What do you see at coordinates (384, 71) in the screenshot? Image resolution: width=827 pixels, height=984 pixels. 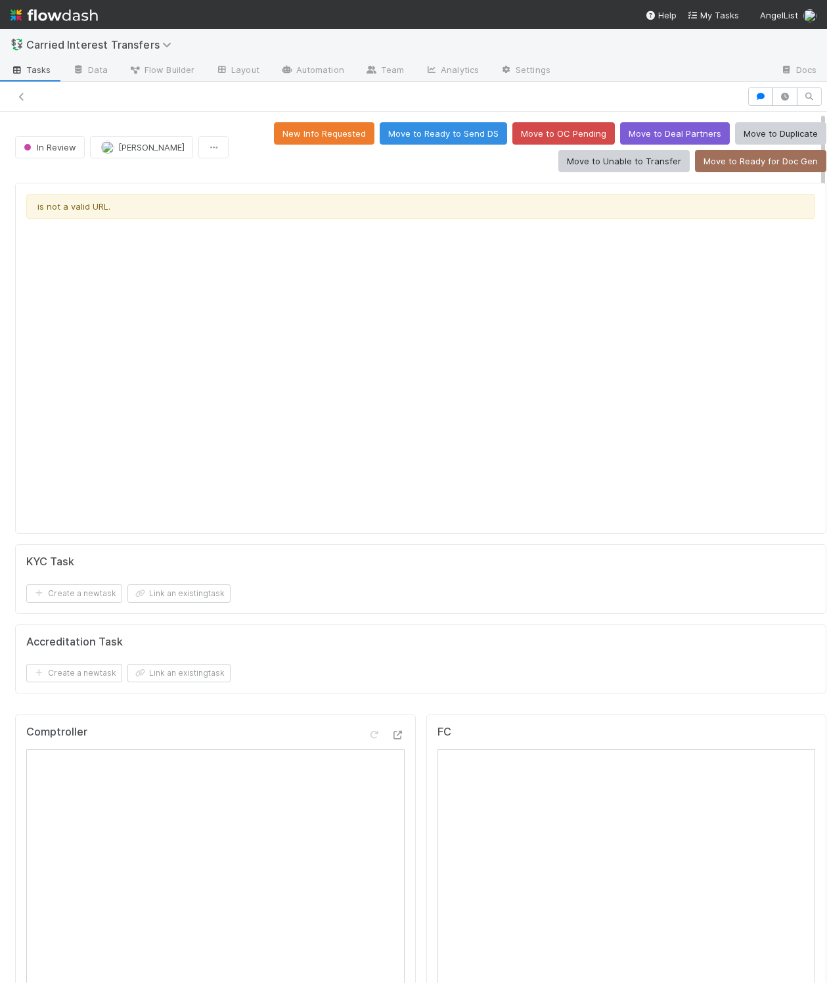 I see `a: Team` at bounding box center [384, 71].